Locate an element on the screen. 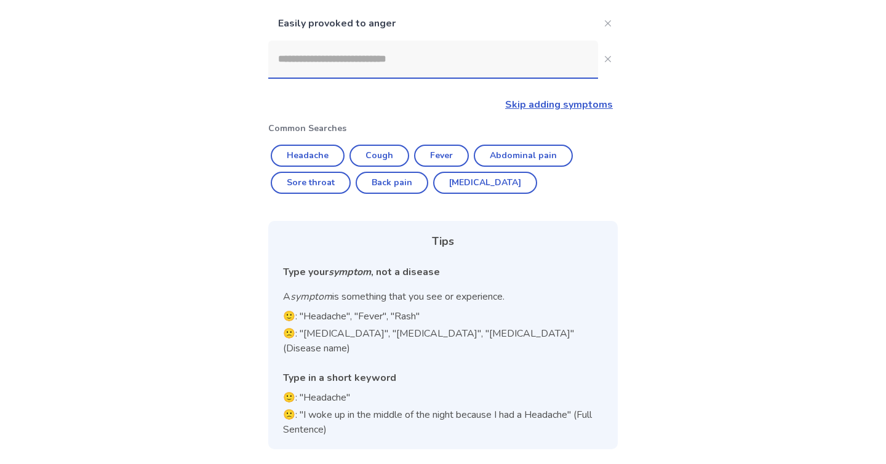 This screenshot has width=886, height=464. div: Type in a short keyword is located at coordinates (443, 378).